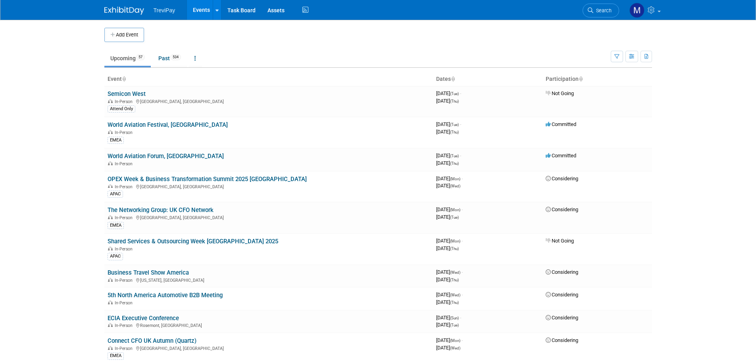 This screenshot has width=756, height=361. What do you see at coordinates (637, 10) in the screenshot?
I see `img: Maiia Khasina` at bounding box center [637, 10].